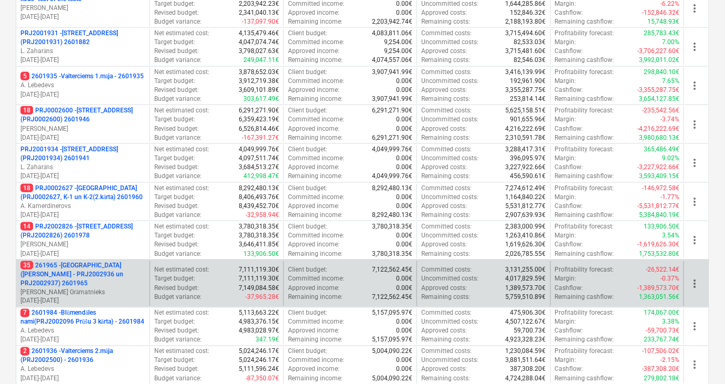 This screenshot has width=725, height=384. What do you see at coordinates (398, 51) in the screenshot?
I see `p: 9,254.00€` at bounding box center [398, 51].